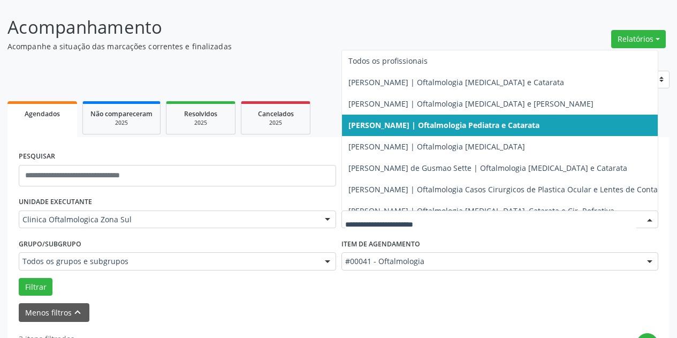  I want to click on span: Todos os profissionais, so click(388, 60).